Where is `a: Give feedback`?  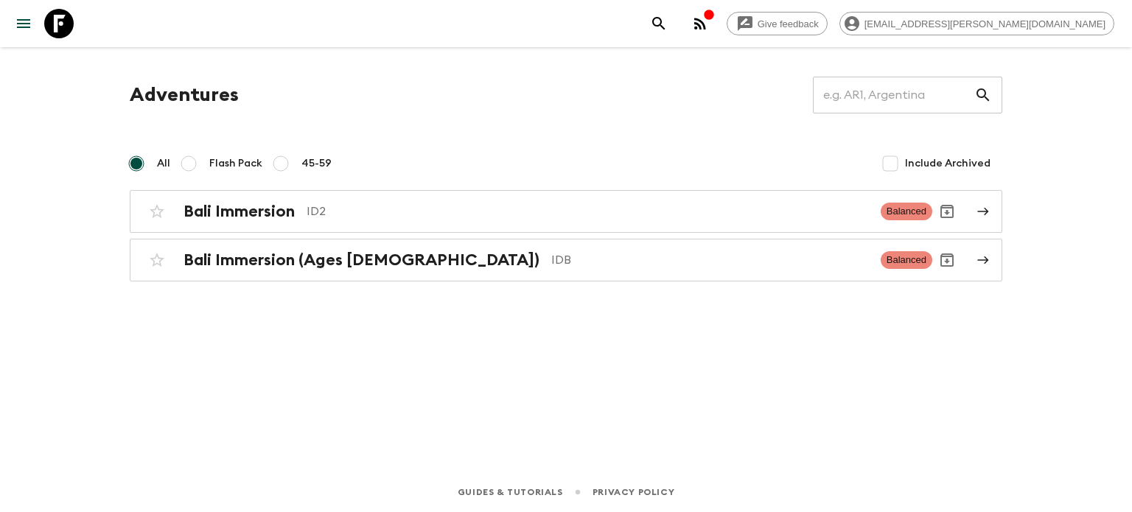 a: Give feedback is located at coordinates (777, 24).